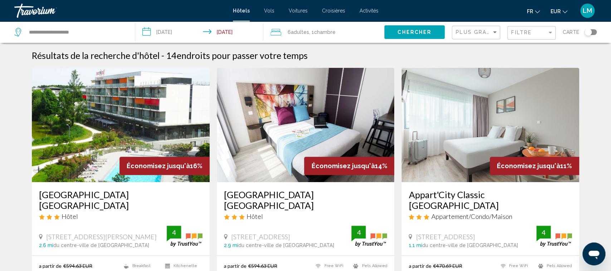 This screenshot has height=271, width=611. Describe the element at coordinates (120, 11) in the screenshot. I see `a: Travorium` at that location.